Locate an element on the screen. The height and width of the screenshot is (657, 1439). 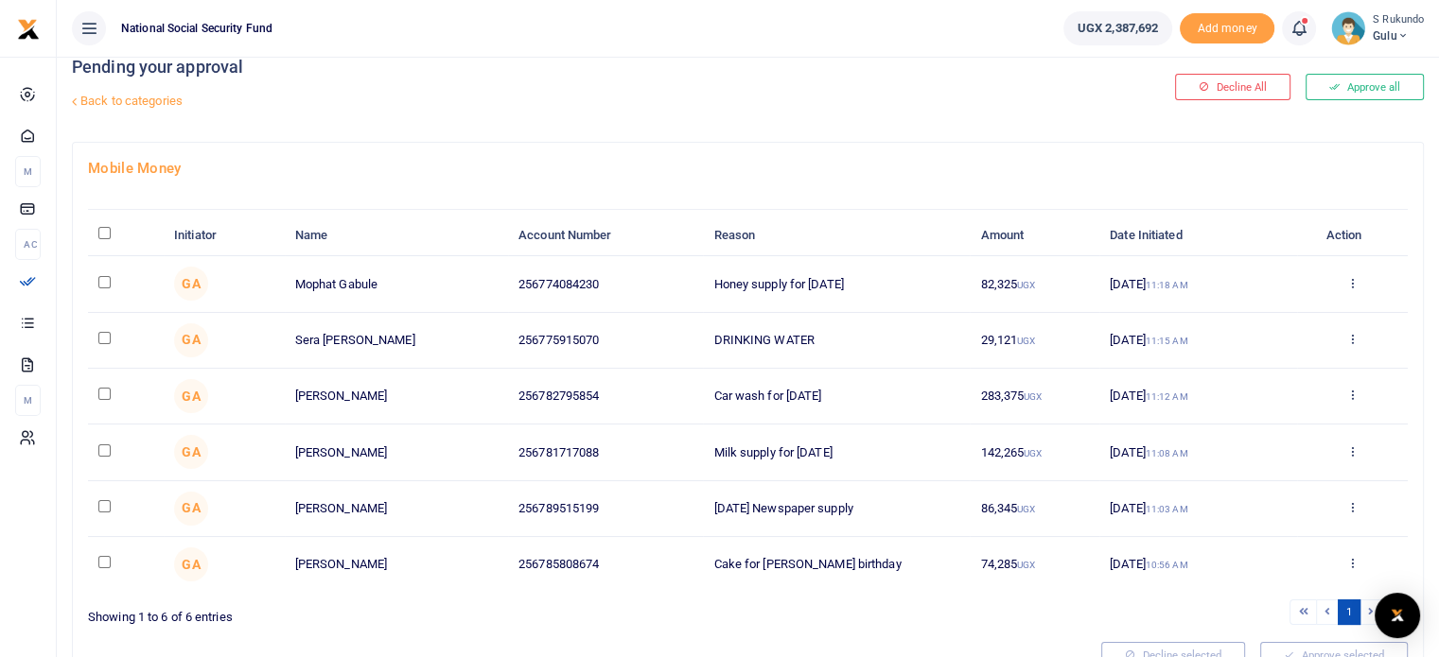
td: DRINKING WATER is located at coordinates (836, 341).